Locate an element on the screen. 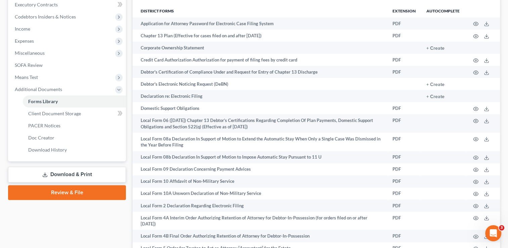 The width and height of the screenshot is (508, 248). a: Download History is located at coordinates (74, 150).